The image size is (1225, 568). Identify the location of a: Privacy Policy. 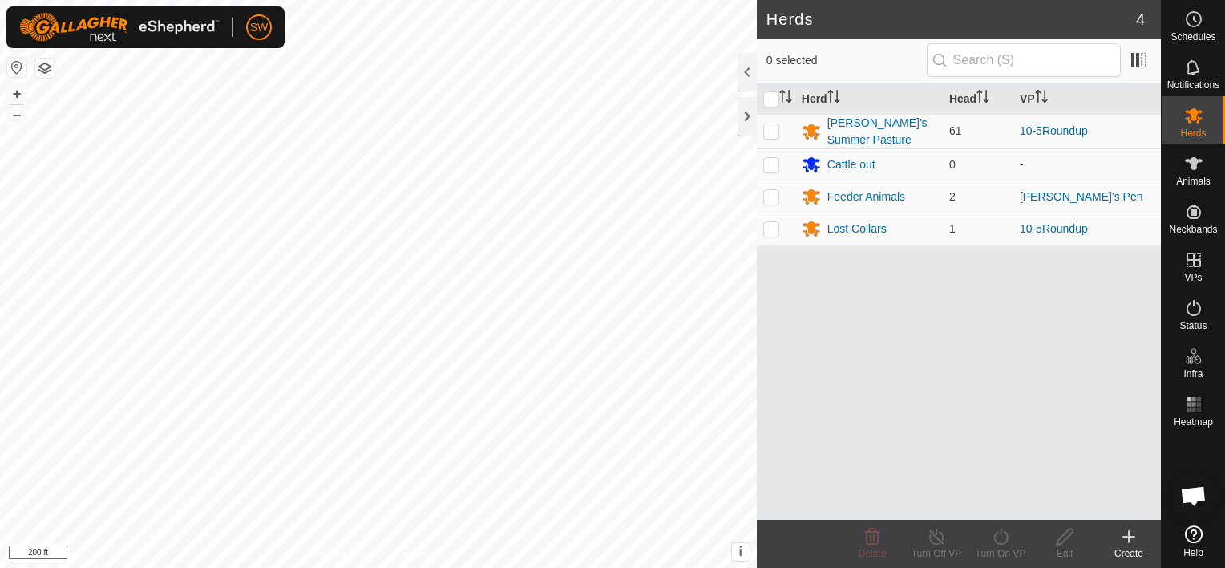
(345, 554).